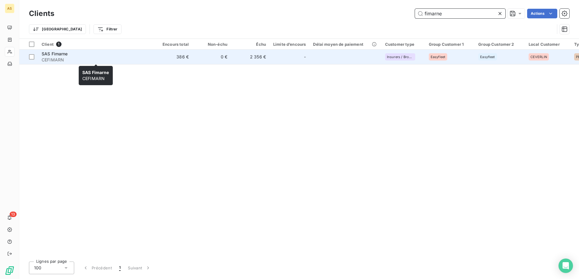  I want to click on div: Group Customer 2, so click(500, 44).